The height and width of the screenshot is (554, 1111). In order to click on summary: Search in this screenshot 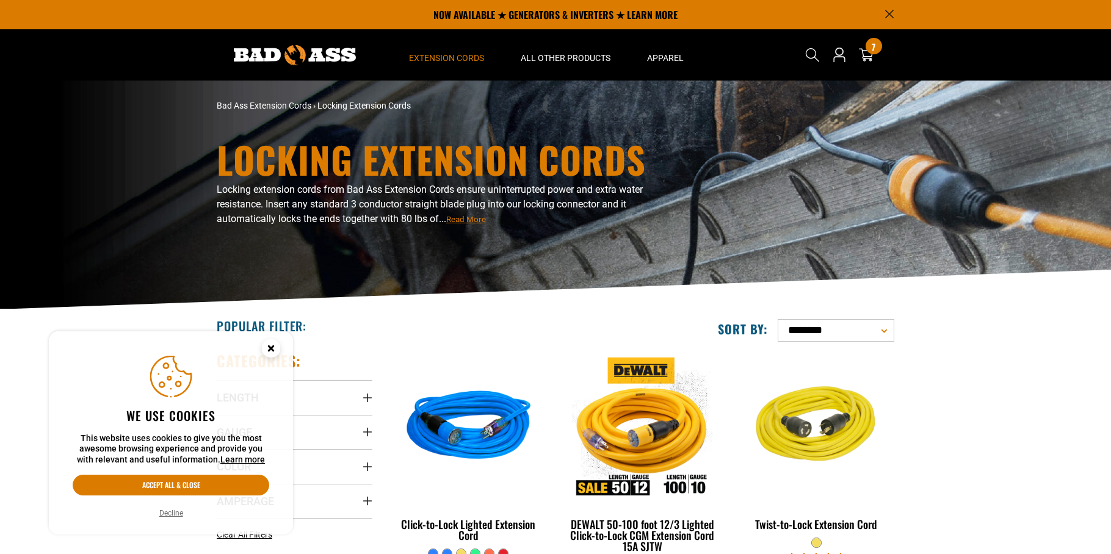, I will do `click(812, 55)`.